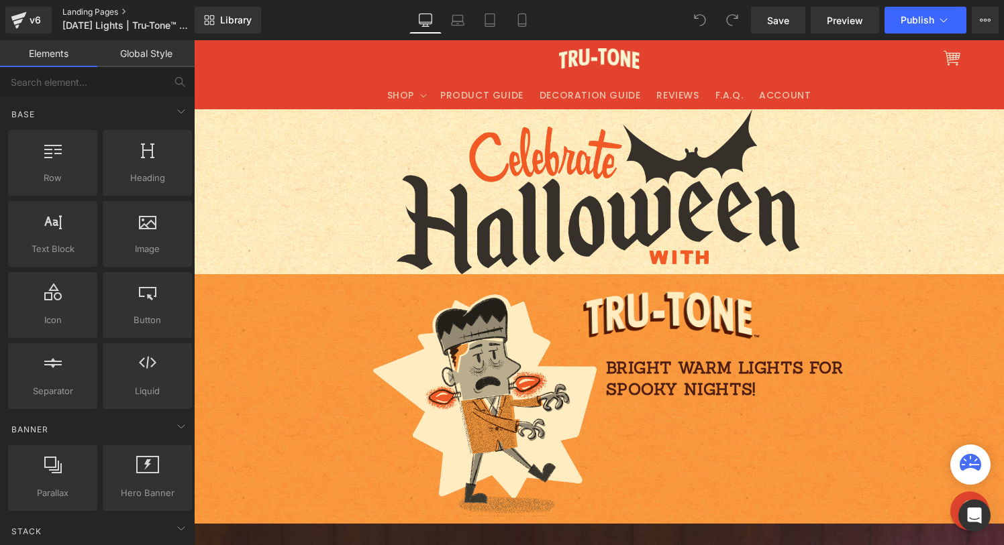 Image resolution: width=1004 pixels, height=545 pixels. Describe the element at coordinates (845, 20) in the screenshot. I see `span: Preview` at that location.